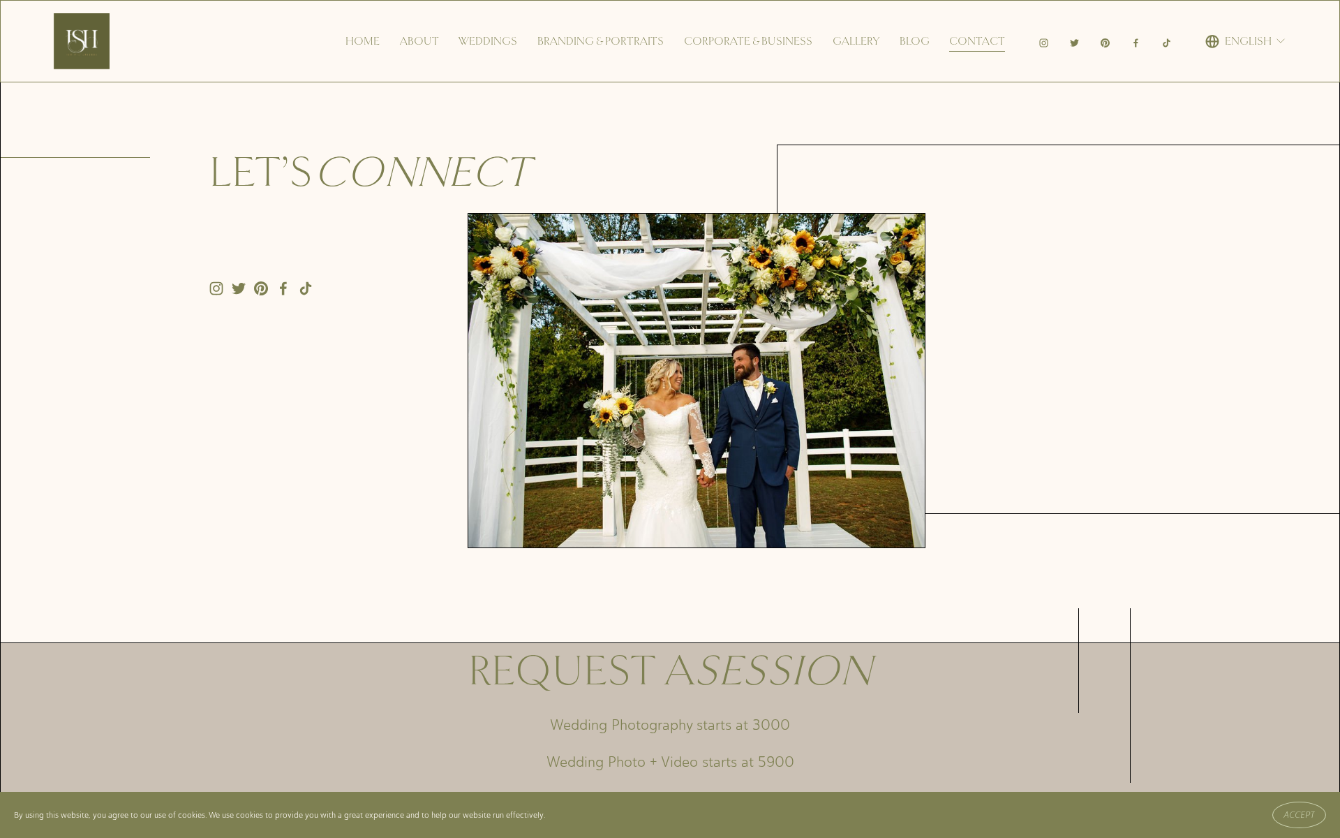 The height and width of the screenshot is (838, 1340). What do you see at coordinates (977, 41) in the screenshot?
I see `a: Contact` at bounding box center [977, 41].